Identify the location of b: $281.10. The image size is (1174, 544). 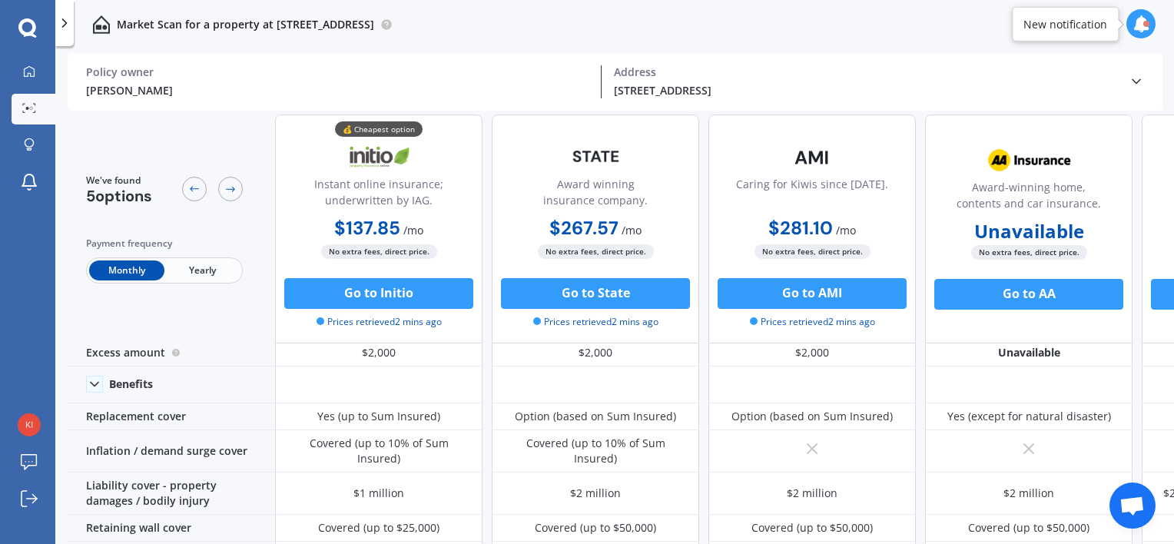
(800, 227).